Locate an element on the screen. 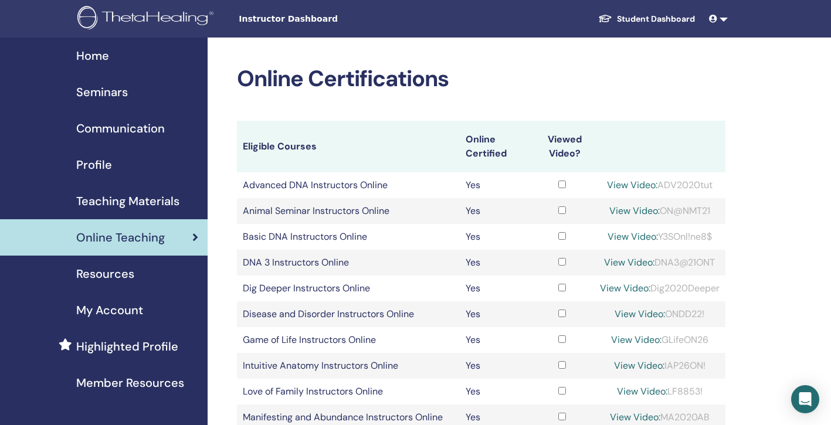  span: Communication is located at coordinates (120, 128).